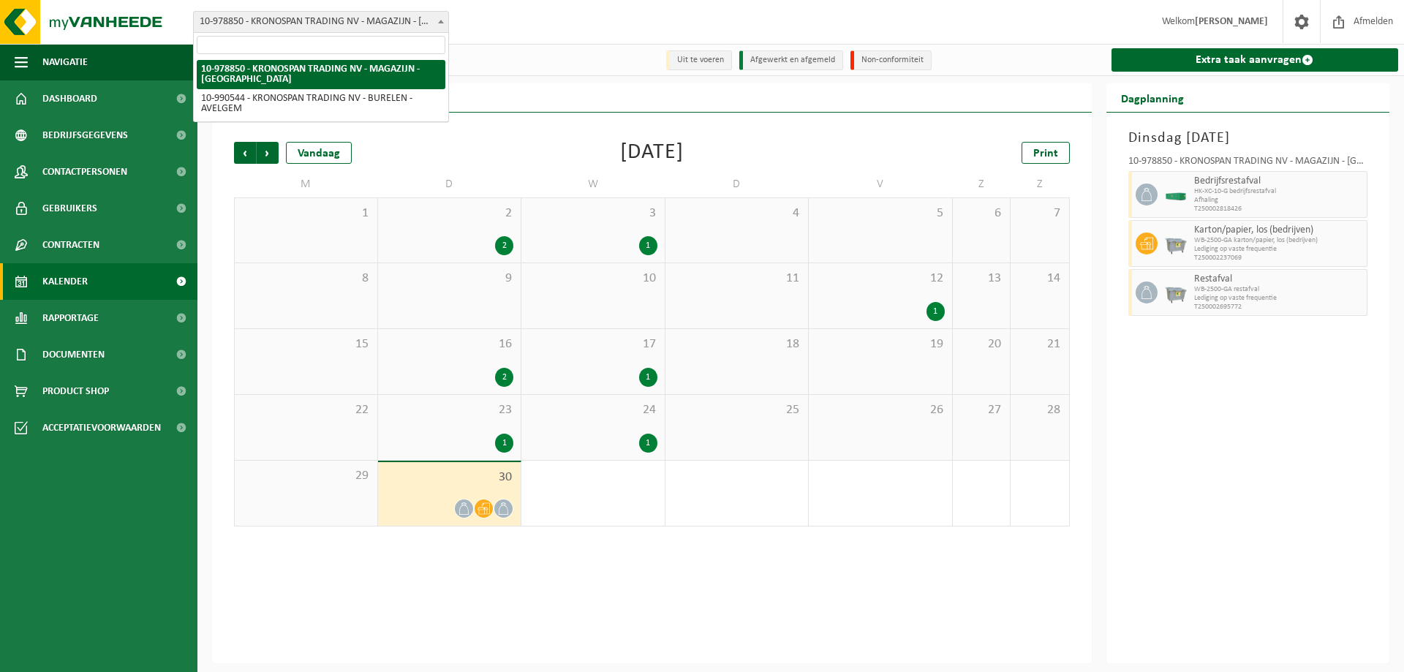 This screenshot has width=1404, height=672. Describe the element at coordinates (73, 355) in the screenshot. I see `span: Documenten` at that location.